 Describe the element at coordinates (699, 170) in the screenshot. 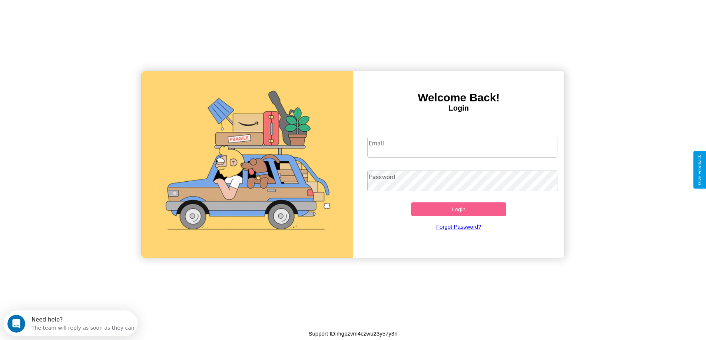

I see `div: Give Feedback` at that location.